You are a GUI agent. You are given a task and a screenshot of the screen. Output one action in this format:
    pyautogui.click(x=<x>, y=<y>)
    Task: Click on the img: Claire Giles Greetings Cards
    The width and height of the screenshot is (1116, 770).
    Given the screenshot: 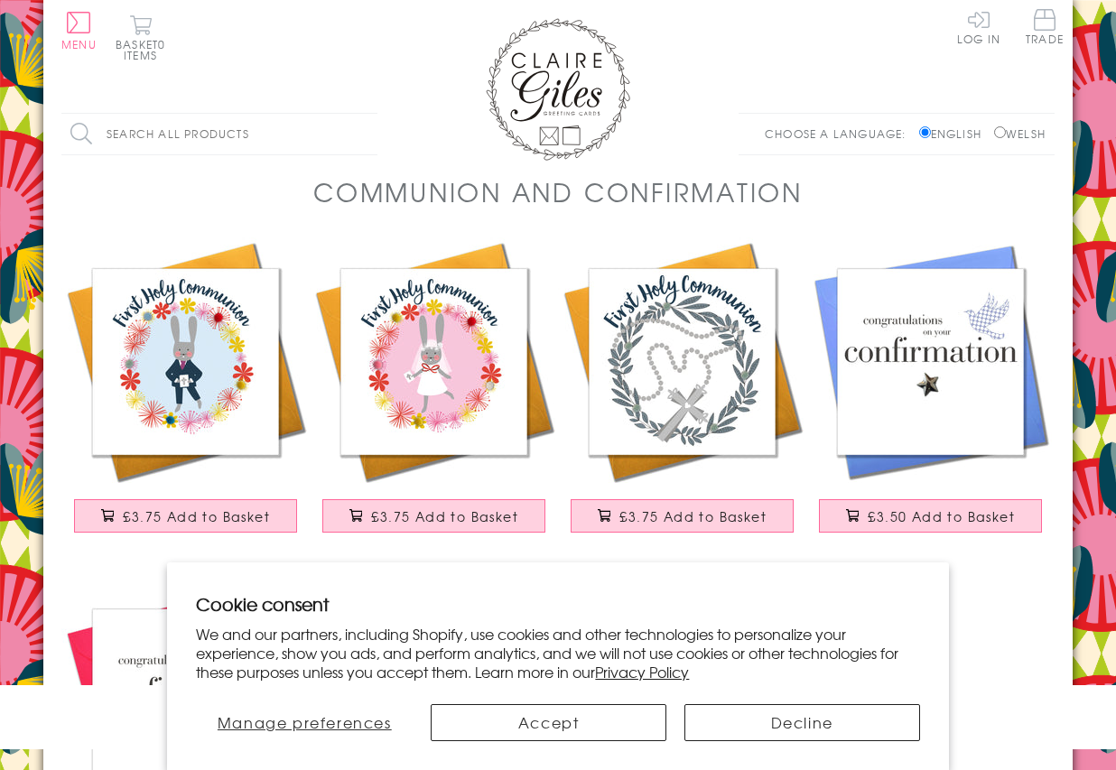 What is the action you would take?
    pyautogui.click(x=558, y=89)
    